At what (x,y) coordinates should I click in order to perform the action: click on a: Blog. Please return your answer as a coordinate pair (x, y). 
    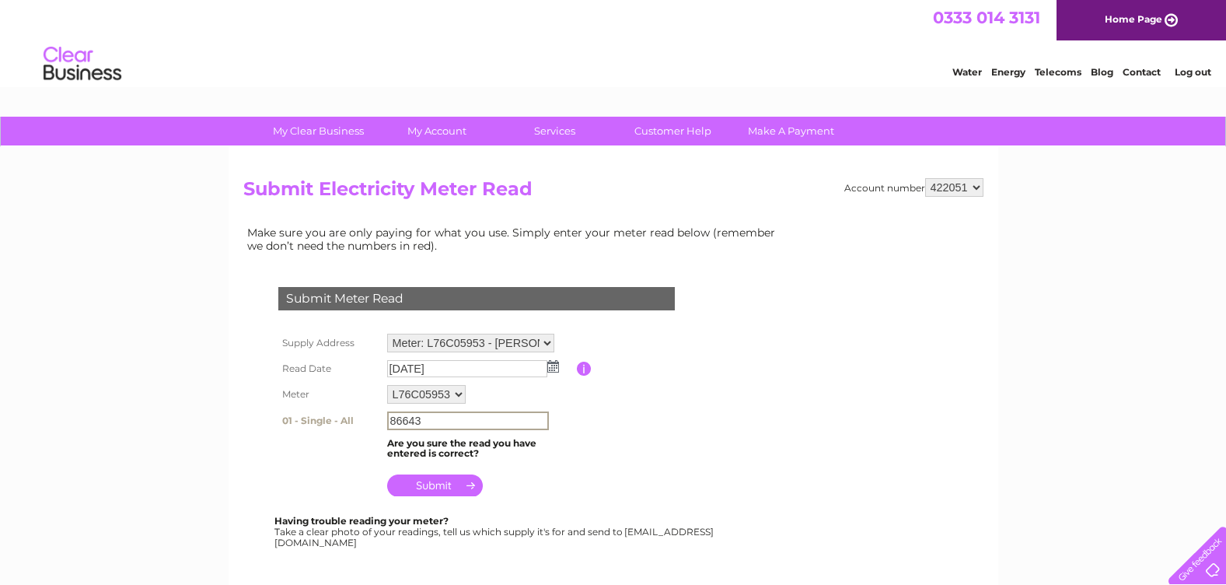
    Looking at the image, I should click on (1102, 72).